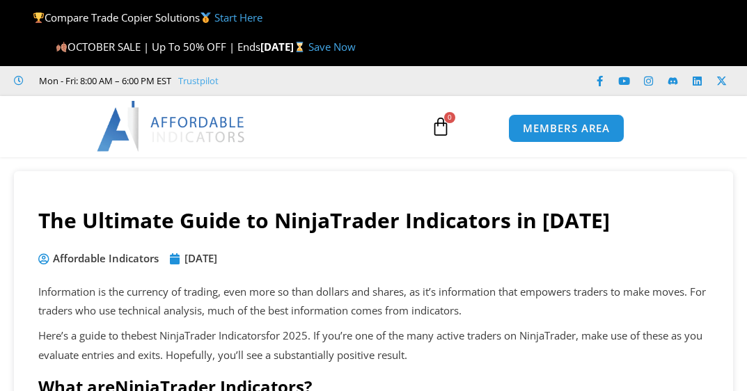  I want to click on img: LogoAI | Affordable Indicators – NinjaTrader, so click(171, 126).